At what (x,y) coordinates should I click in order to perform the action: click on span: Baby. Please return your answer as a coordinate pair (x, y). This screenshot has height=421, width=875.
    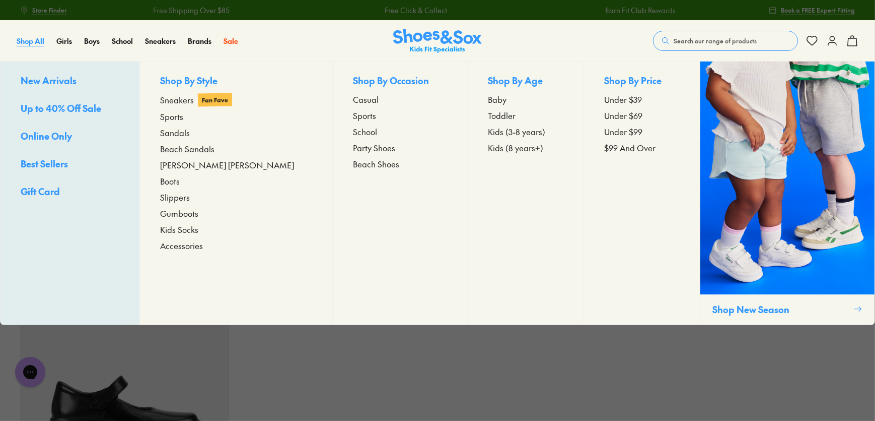
    Looking at the image, I should click on (497, 99).